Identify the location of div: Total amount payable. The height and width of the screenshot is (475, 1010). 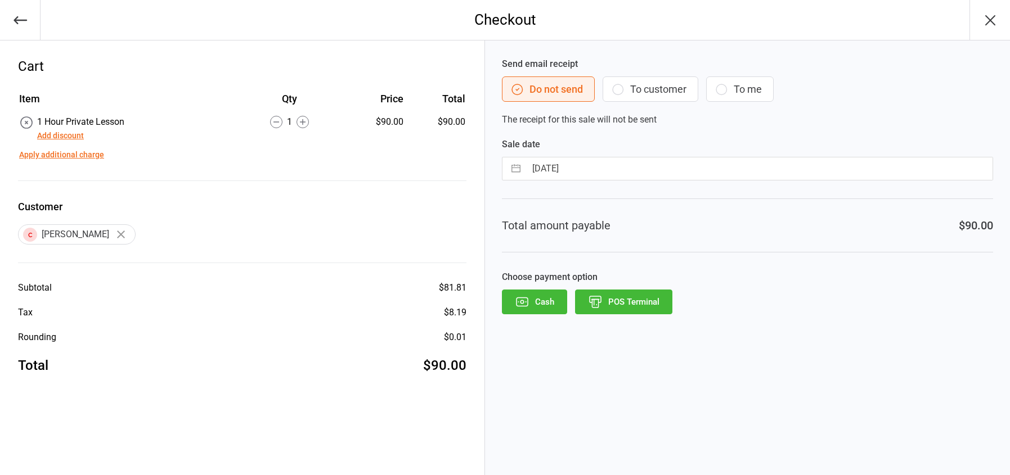
(556, 226).